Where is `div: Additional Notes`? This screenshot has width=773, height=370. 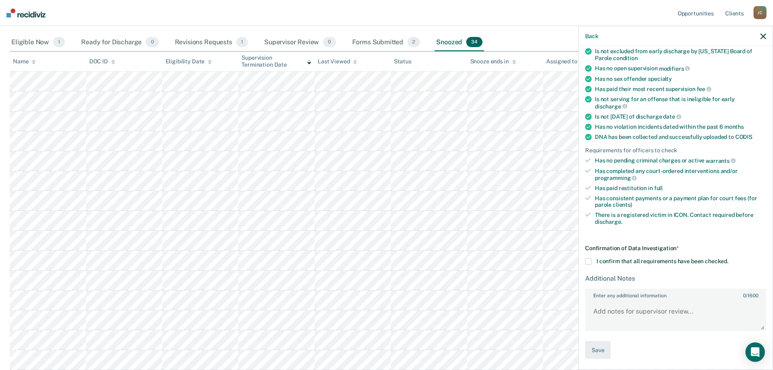 div: Additional Notes is located at coordinates (676, 278).